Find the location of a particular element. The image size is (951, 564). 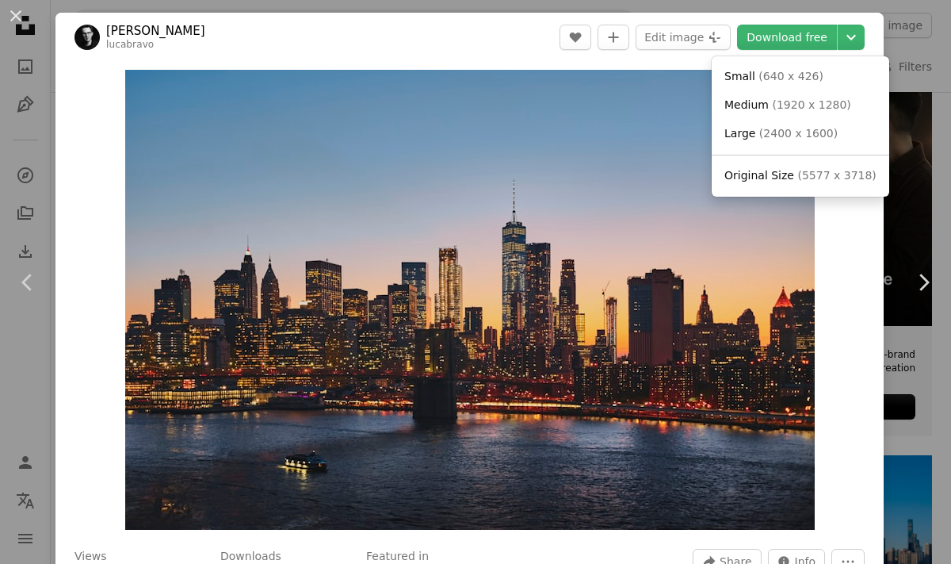

div: Choose download size is located at coordinates (801, 126).